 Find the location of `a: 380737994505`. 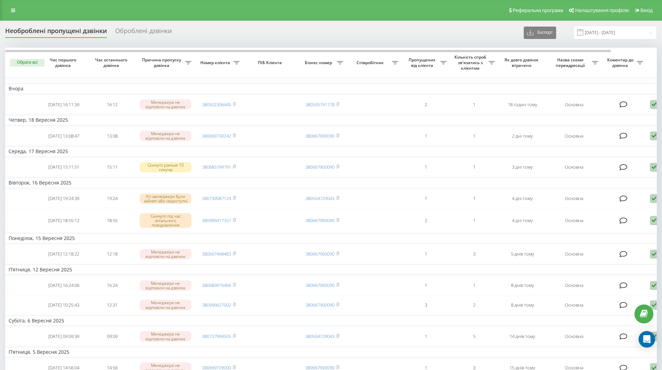

a: 380737994505 is located at coordinates (217, 336).